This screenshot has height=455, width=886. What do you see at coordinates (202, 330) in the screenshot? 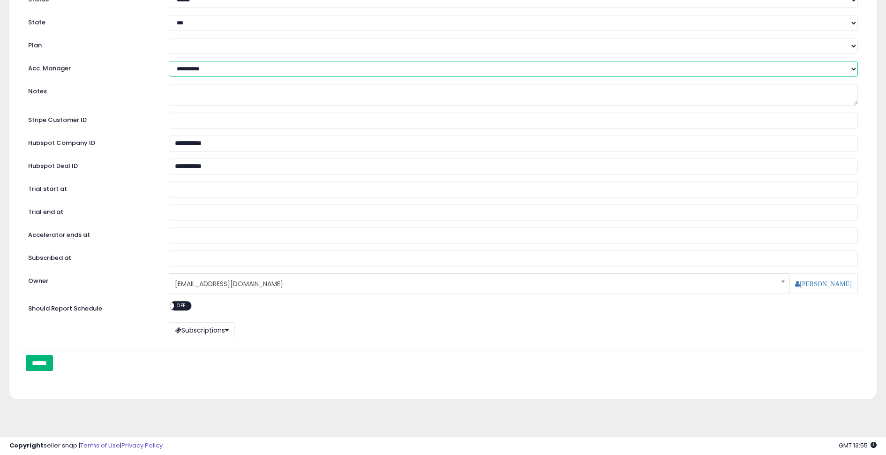
I see `button: Subscriptions` at bounding box center [202, 330].